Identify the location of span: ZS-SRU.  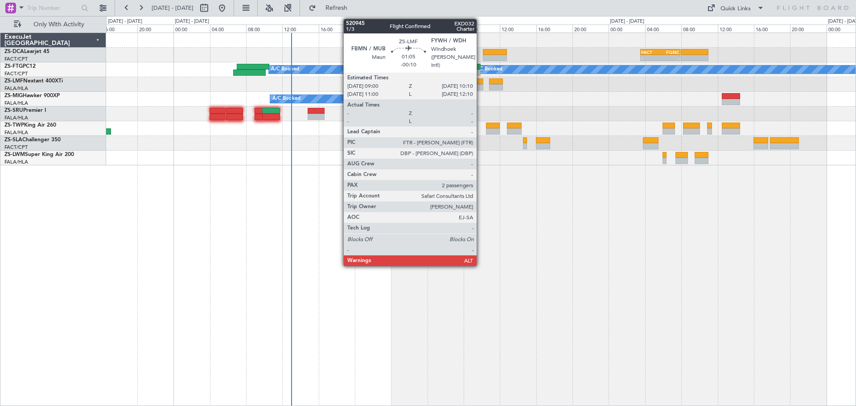
(14, 111).